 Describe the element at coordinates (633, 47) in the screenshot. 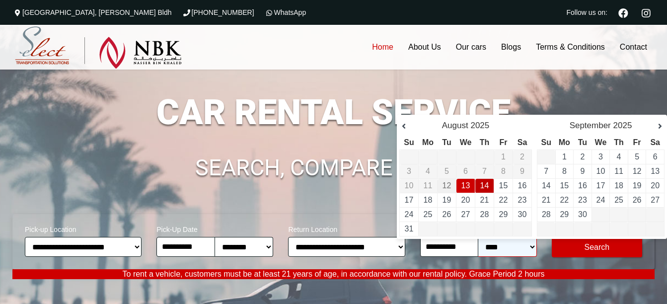

I see `a: Contact` at that location.